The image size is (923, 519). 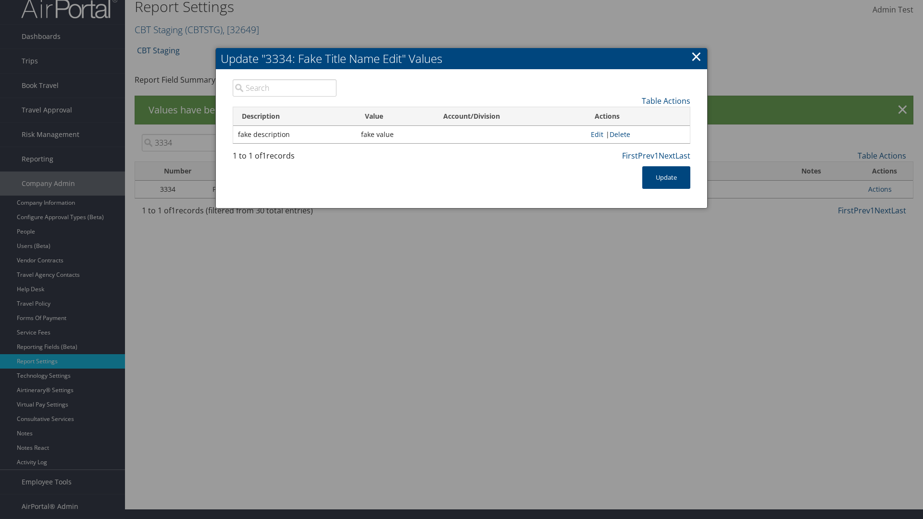 I want to click on span: 1, so click(x=264, y=156).